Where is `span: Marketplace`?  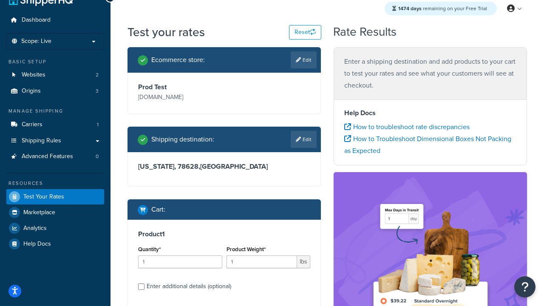
span: Marketplace is located at coordinates (39, 212).